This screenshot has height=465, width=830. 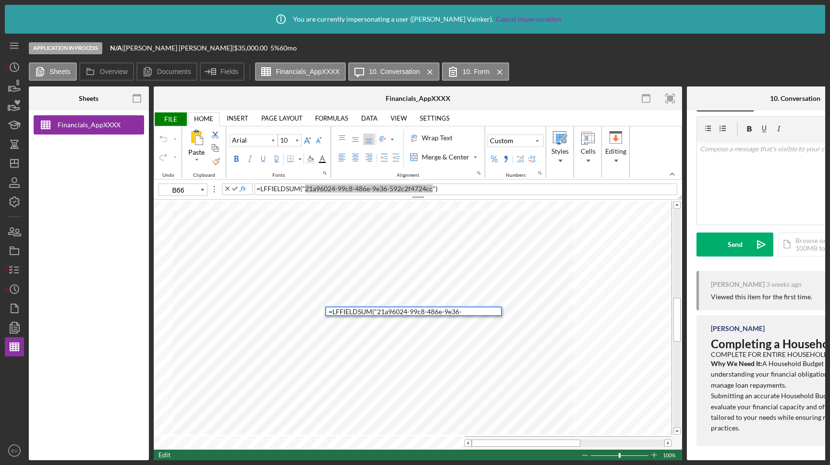 I want to click on span: Editing, so click(x=616, y=151).